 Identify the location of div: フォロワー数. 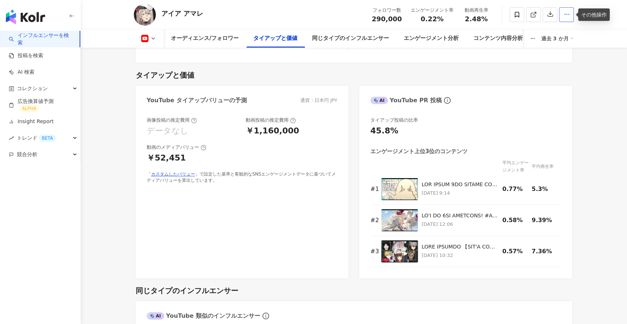
(387, 10).